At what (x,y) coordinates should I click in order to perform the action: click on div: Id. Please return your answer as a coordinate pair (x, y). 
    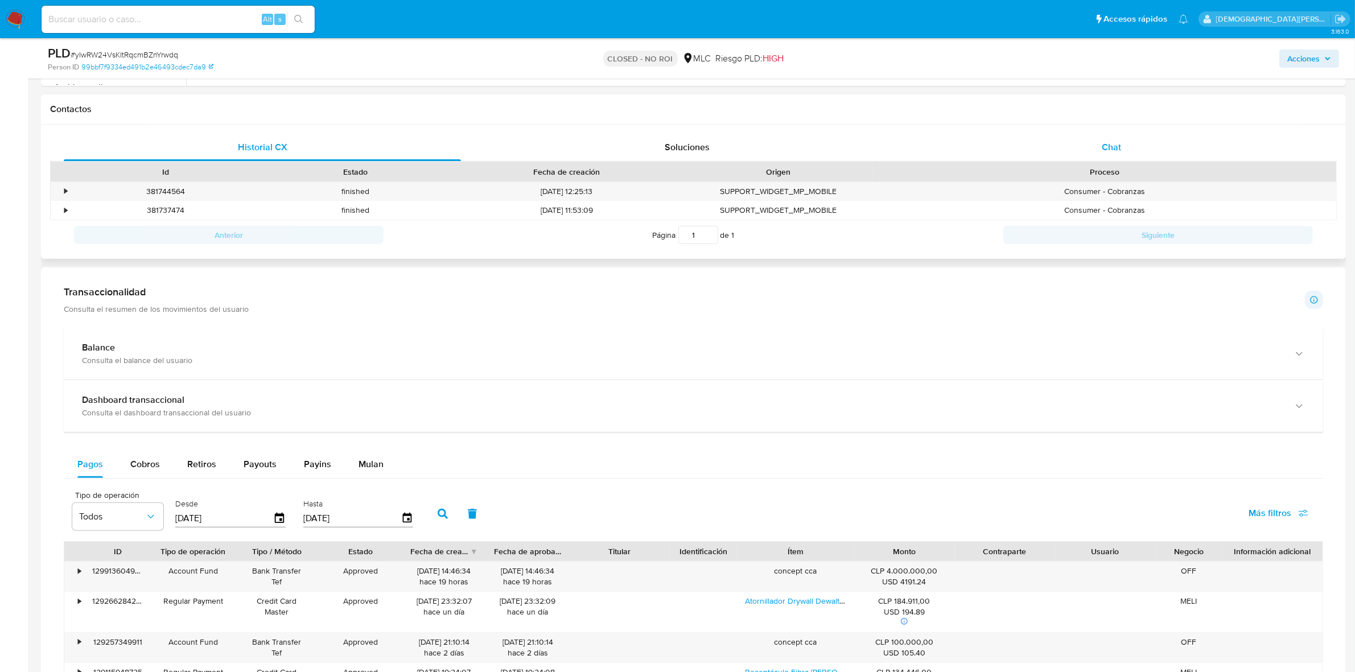
    Looking at the image, I should click on (165, 172).